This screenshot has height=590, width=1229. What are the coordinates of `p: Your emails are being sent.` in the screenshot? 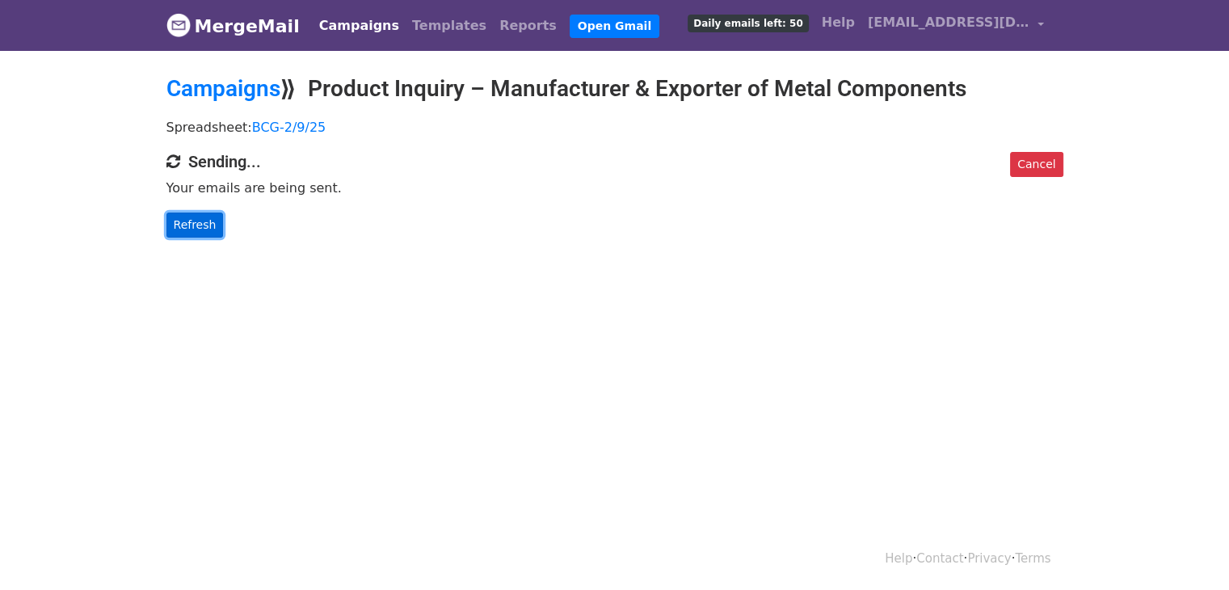 It's located at (615, 188).